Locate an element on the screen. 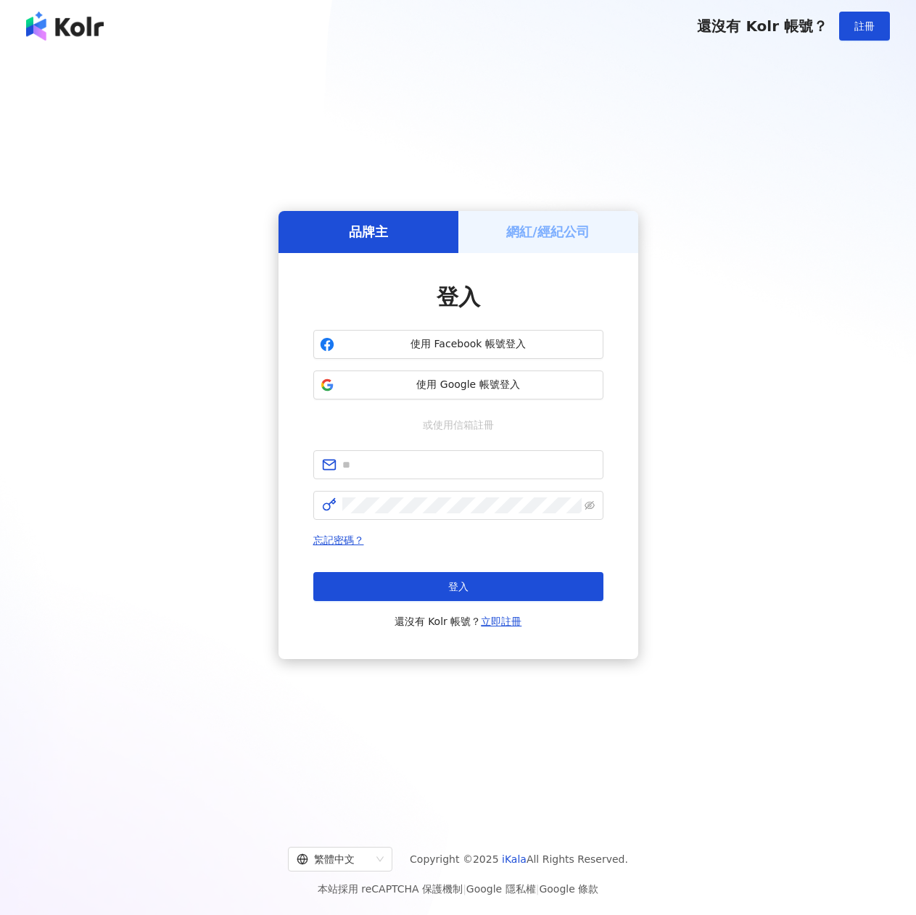  div: 繁體中文 is located at coordinates (334, 859).